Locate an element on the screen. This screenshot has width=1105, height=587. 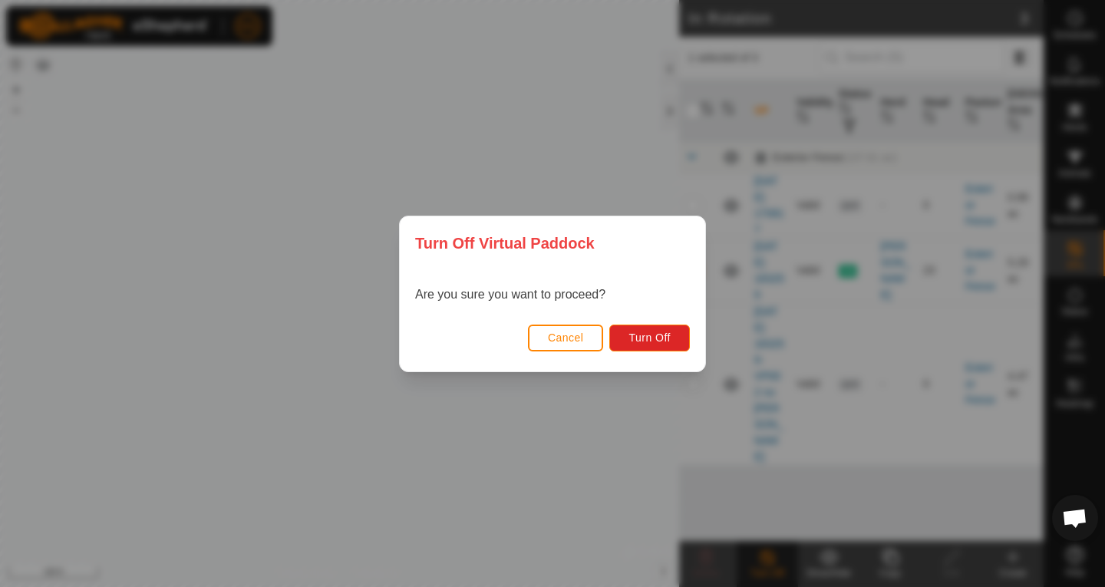
button: Turn Off is located at coordinates (649, 337).